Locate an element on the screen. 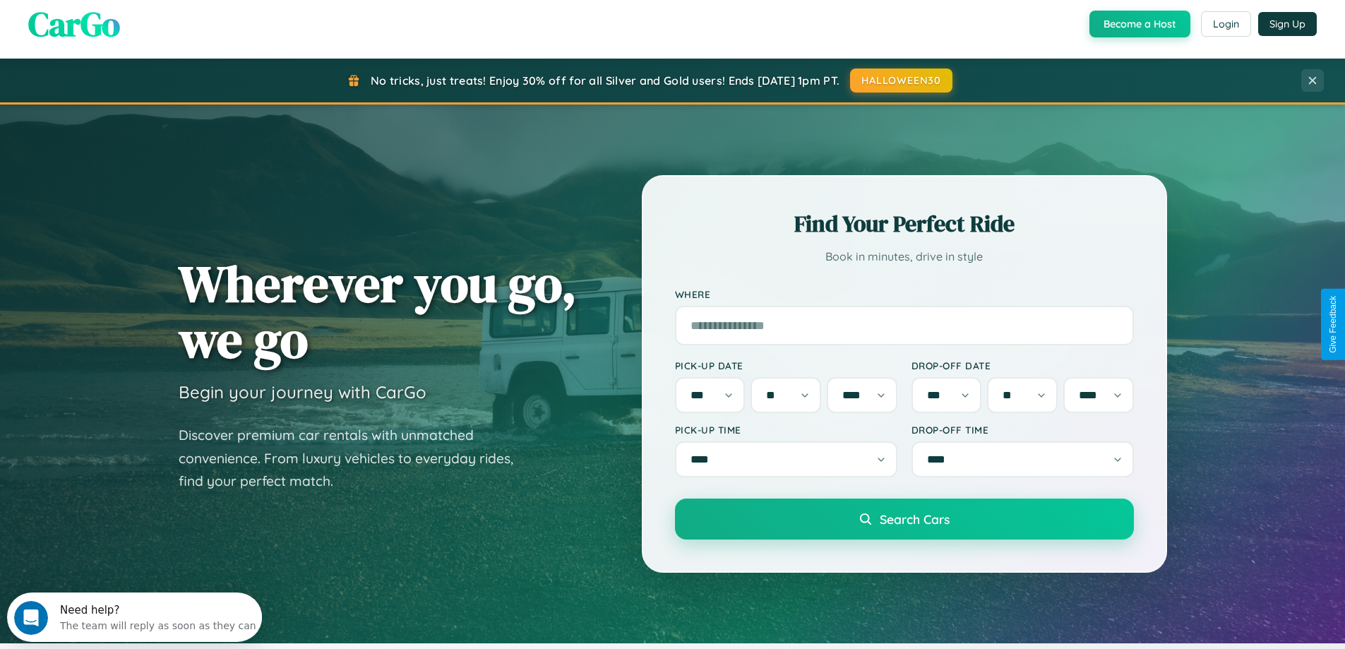  div: Need help? is located at coordinates (151, 18).